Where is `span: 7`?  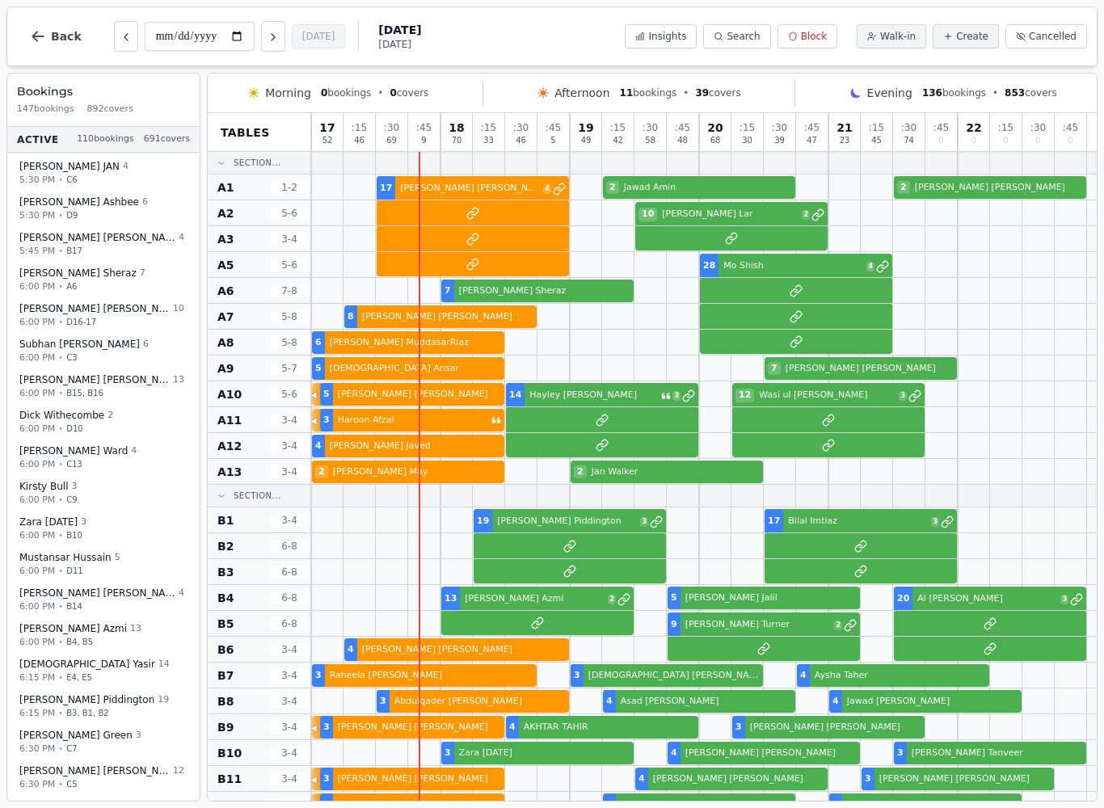 span: 7 is located at coordinates (774, 368).